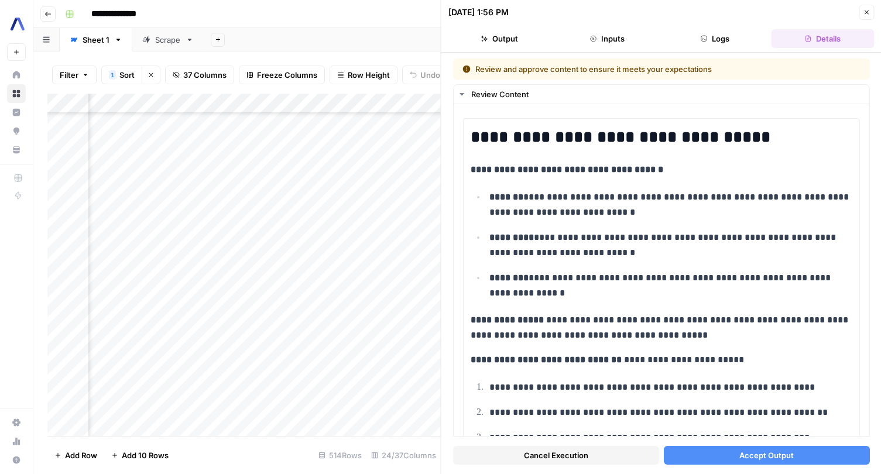  Describe the element at coordinates (16, 75) in the screenshot. I see `a: Home` at that location.